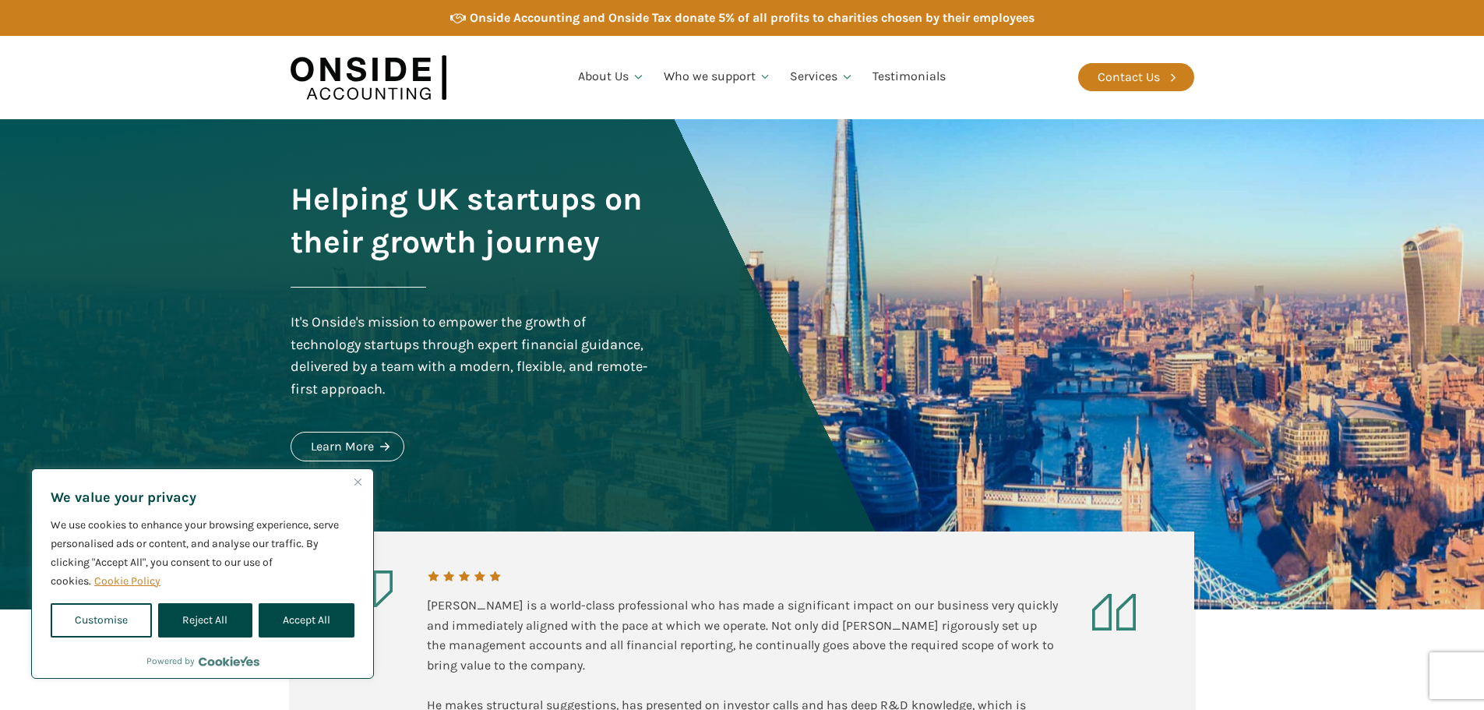  I want to click on img: Onside Accounting, so click(369, 77).